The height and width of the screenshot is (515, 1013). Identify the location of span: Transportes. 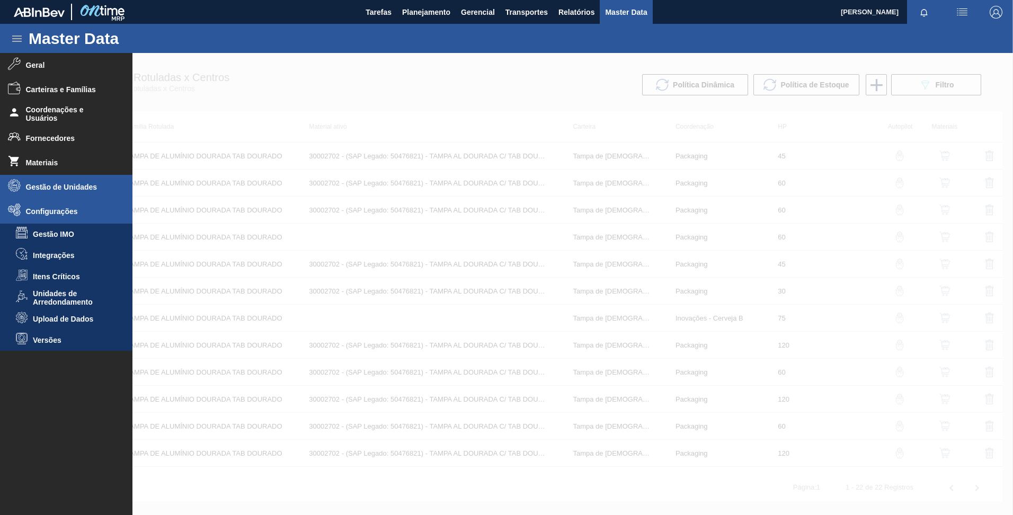
(527, 12).